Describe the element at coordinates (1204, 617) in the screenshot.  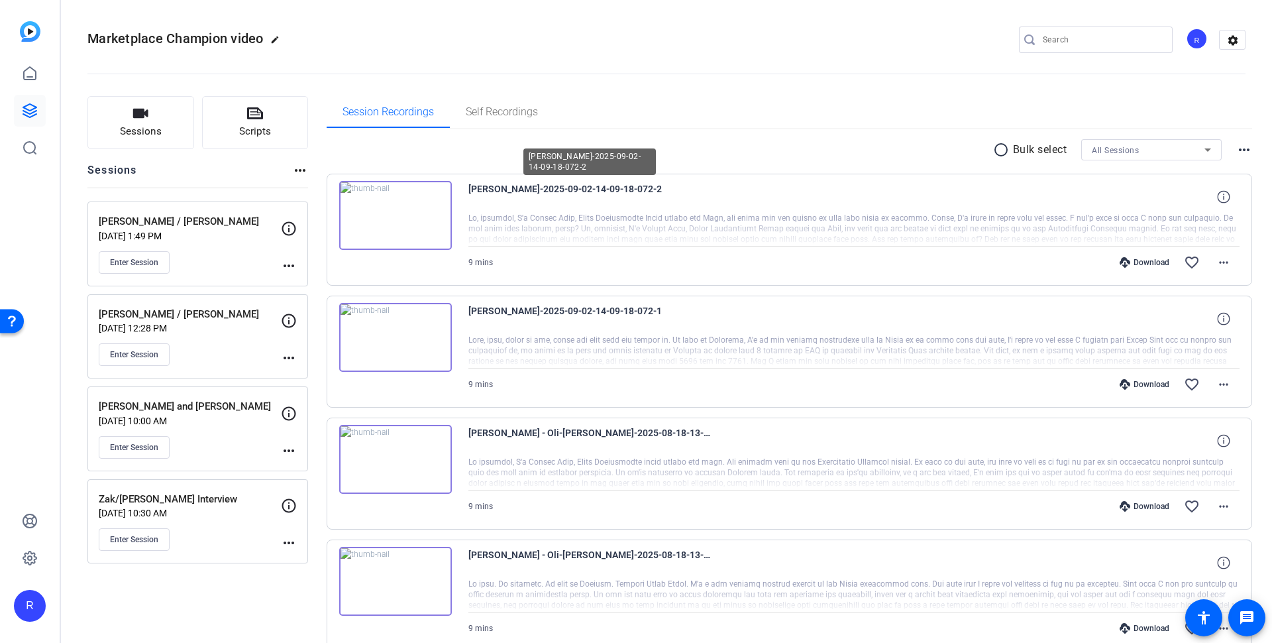
I see `mat-icon: accessibility` at that location.